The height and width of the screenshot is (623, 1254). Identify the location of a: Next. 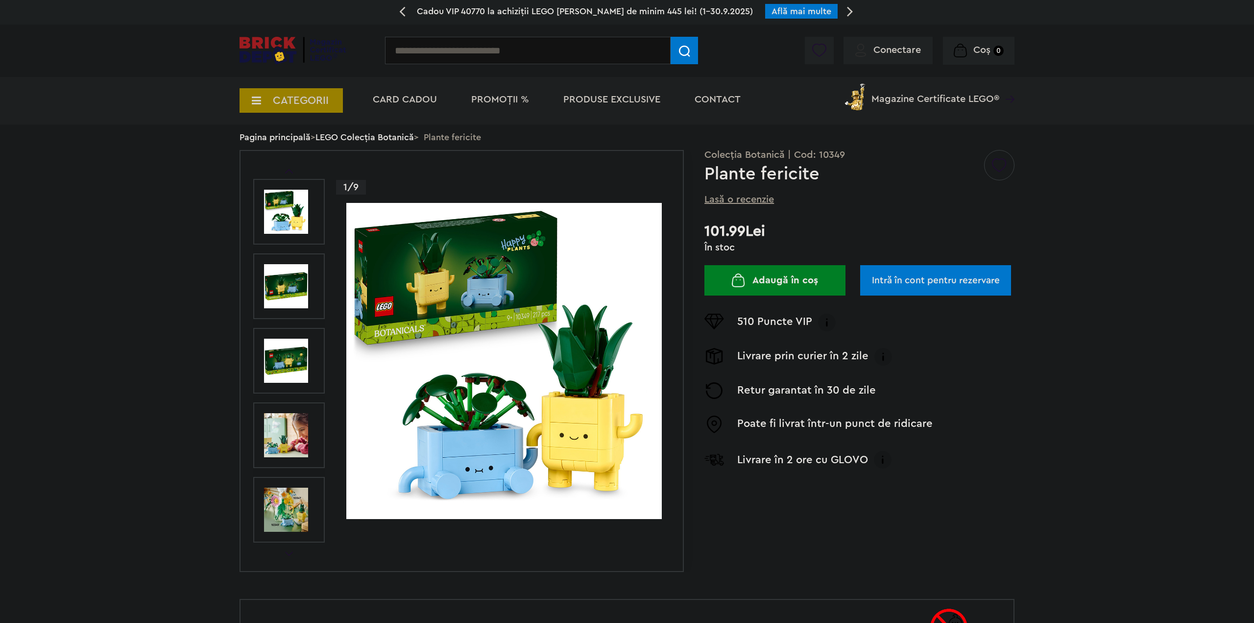
(289, 553).